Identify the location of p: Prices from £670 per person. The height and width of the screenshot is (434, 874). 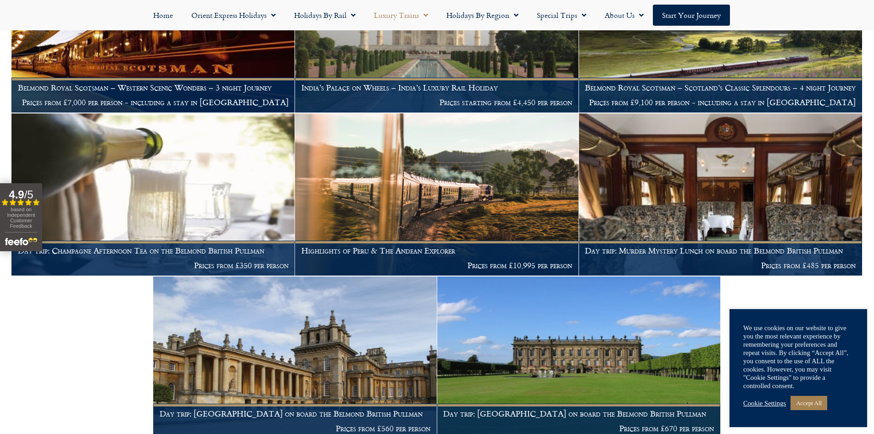
(579, 428).